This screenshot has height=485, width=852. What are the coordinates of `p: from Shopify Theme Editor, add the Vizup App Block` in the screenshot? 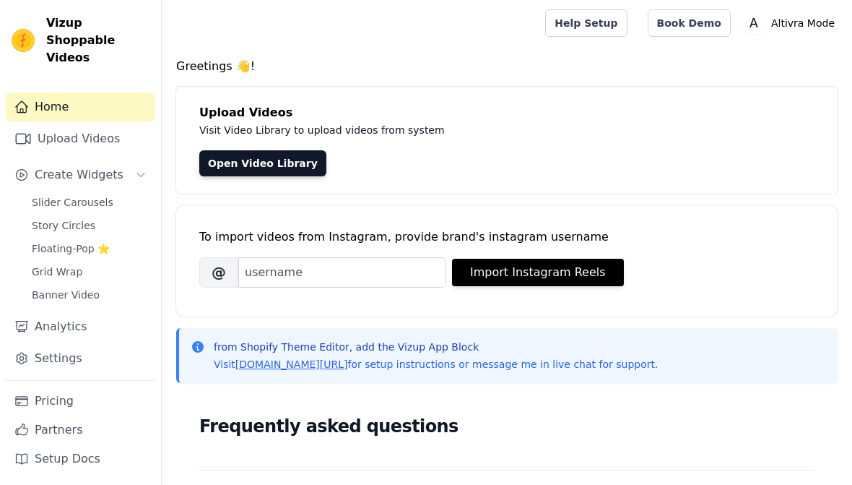 It's located at (435, 347).